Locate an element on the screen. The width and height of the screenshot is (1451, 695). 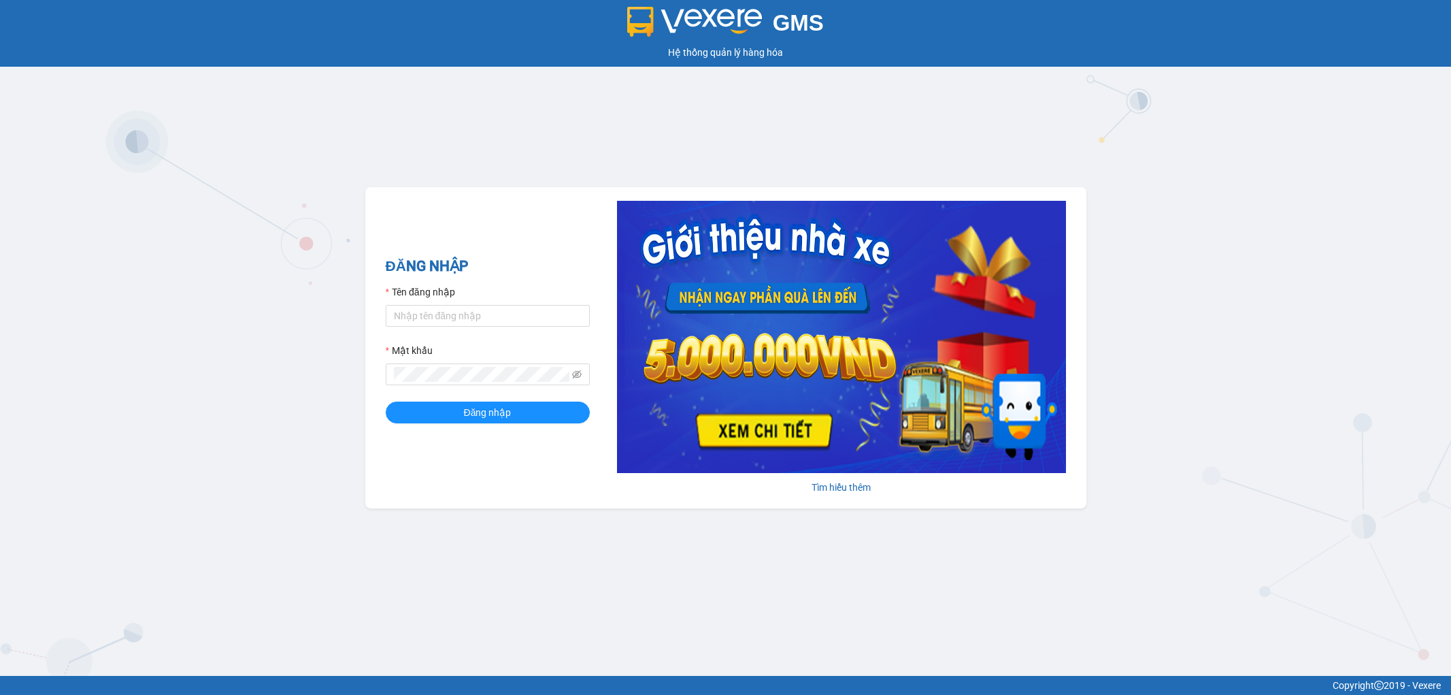
img: logo 2 is located at coordinates (695, 22).